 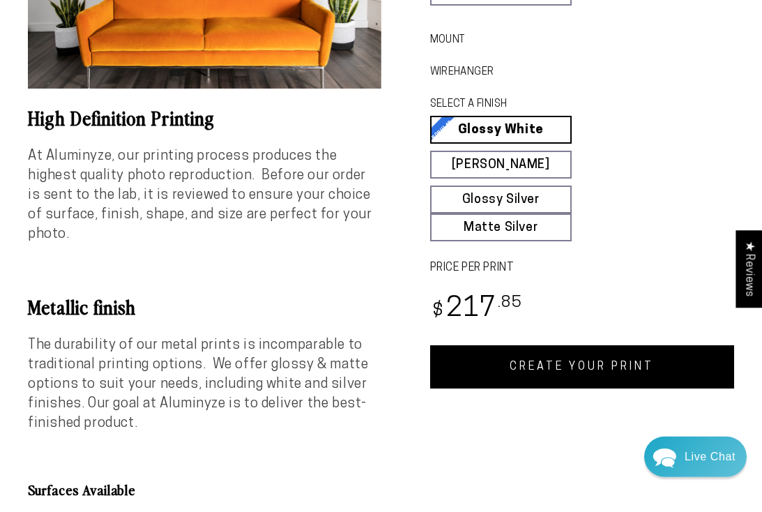 I want to click on b: Surfaces Available, so click(x=82, y=489).